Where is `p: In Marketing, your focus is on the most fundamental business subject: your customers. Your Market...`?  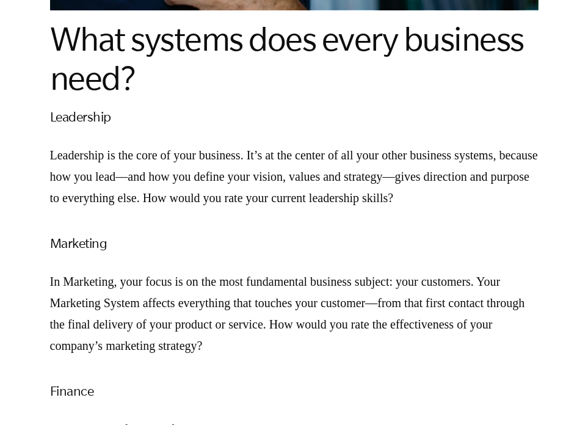
p: In Marketing, your focus is on the most fundamental business subject: your customers. Your Market... is located at coordinates (294, 314).